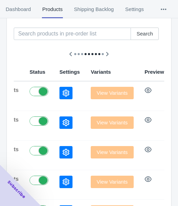 The height and width of the screenshot is (206, 178). Describe the element at coordinates (71, 54) in the screenshot. I see `button: Scroll table left one column` at that location.